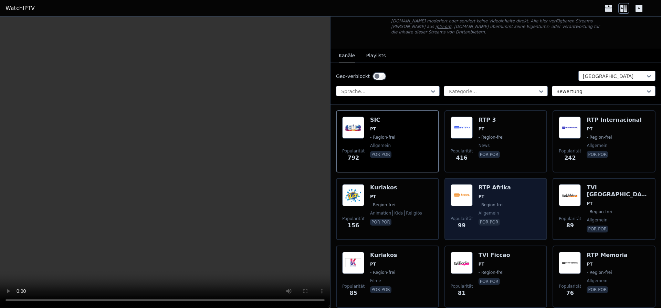 This screenshot has width=661, height=308. What do you see at coordinates (353, 225) in the screenshot?
I see `span: 156` at bounding box center [353, 225].